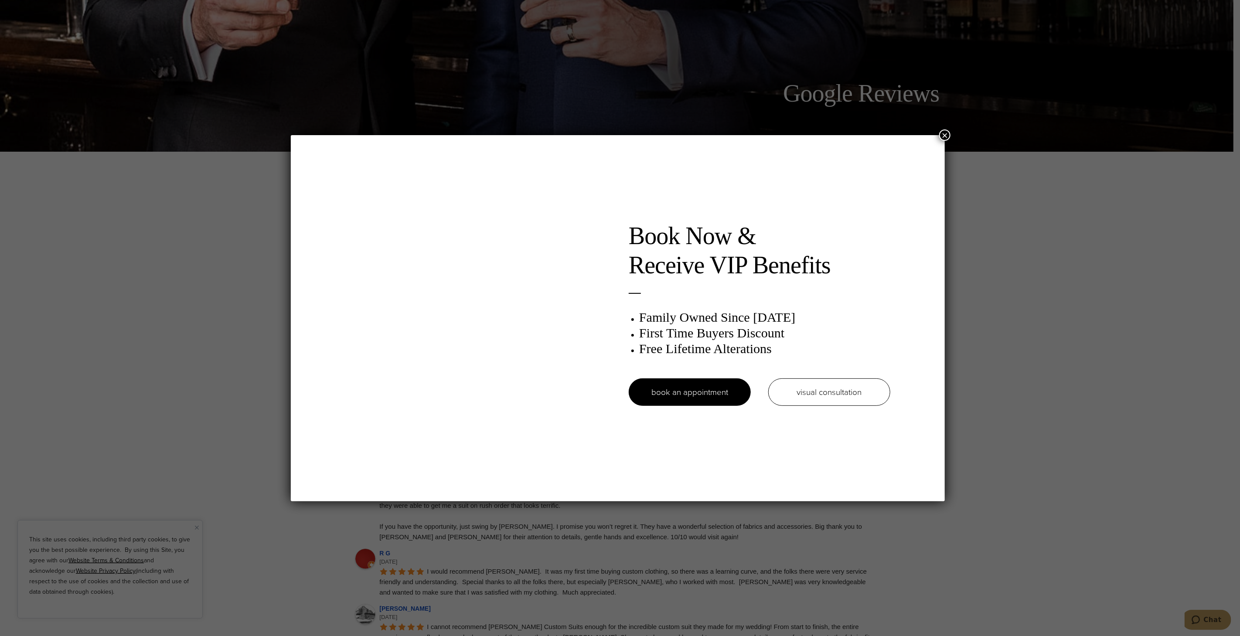  I want to click on h3: Free Lifetime Alterations, so click(765, 349).